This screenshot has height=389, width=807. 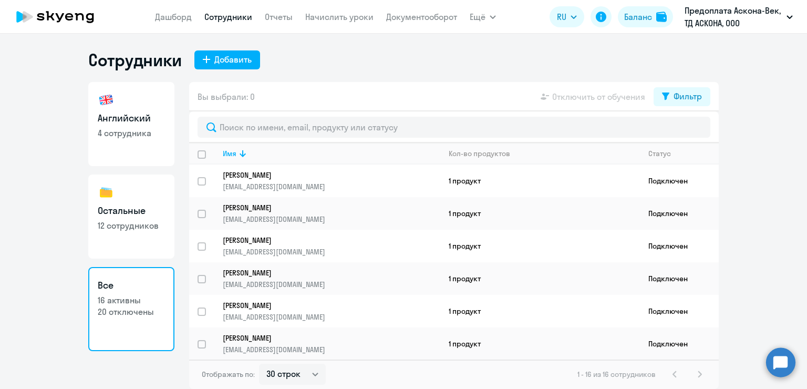 What do you see at coordinates (131, 285) in the screenshot?
I see `h3: Все` at bounding box center [131, 285].